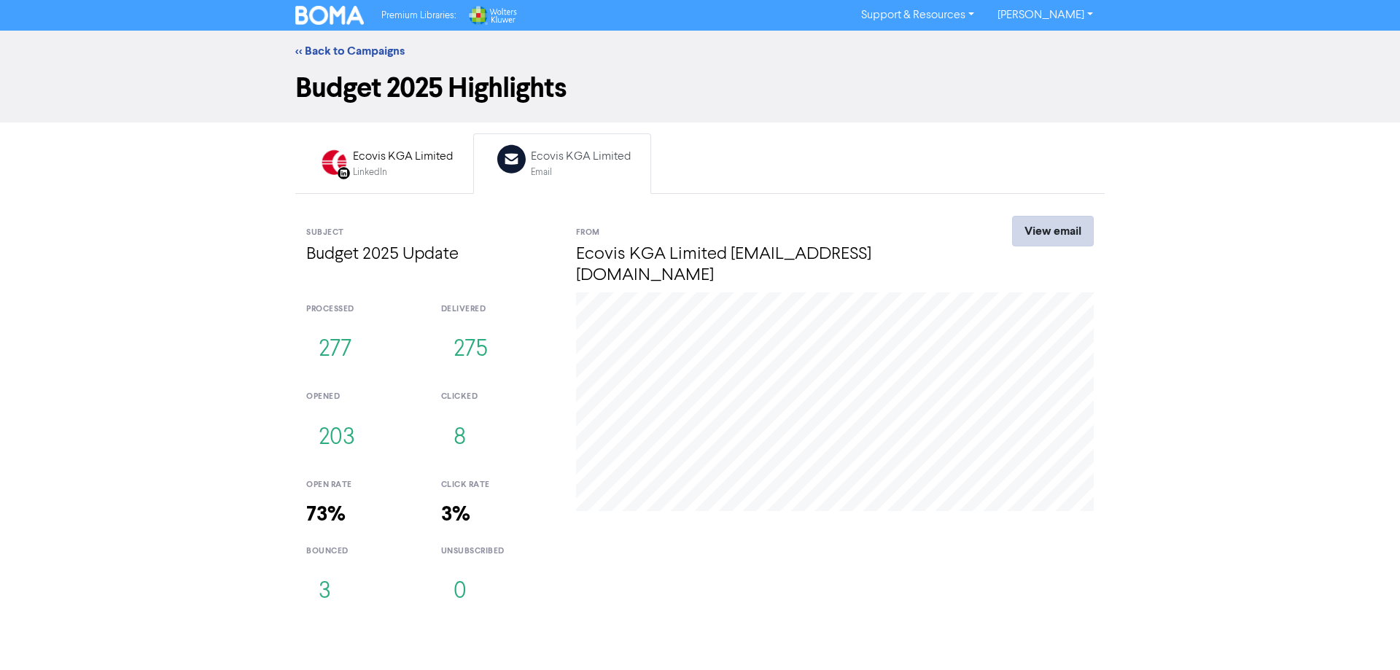  What do you see at coordinates (337, 438) in the screenshot?
I see `button: 203` at bounding box center [337, 438].